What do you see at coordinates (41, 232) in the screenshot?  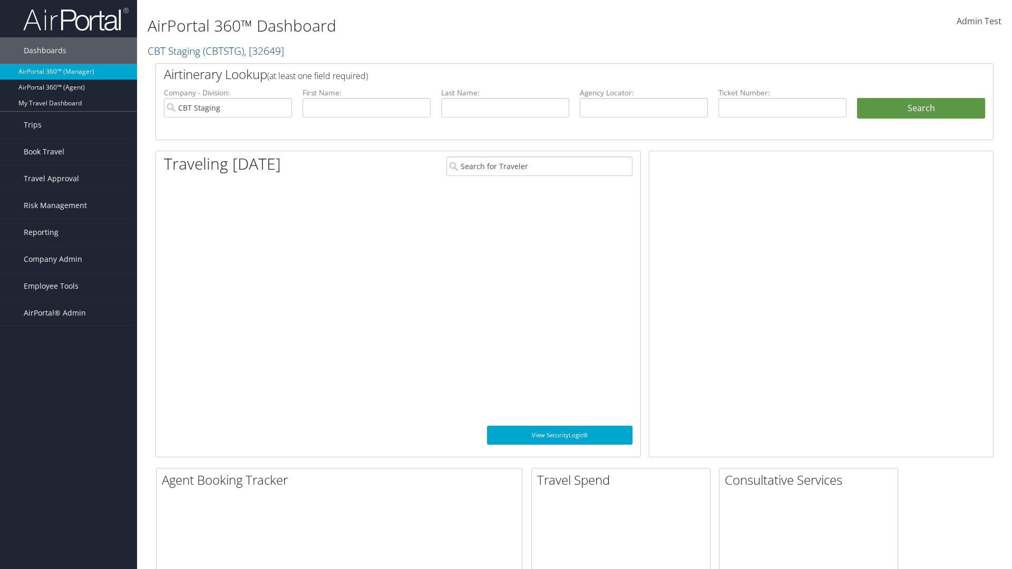 I see `span: Reporting` at bounding box center [41, 232].